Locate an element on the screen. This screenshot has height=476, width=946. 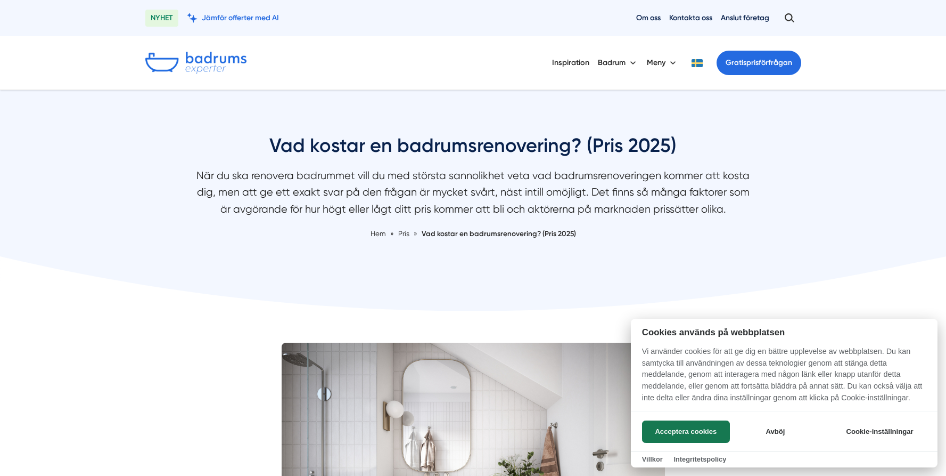
a: Villkor is located at coordinates (652, 459).